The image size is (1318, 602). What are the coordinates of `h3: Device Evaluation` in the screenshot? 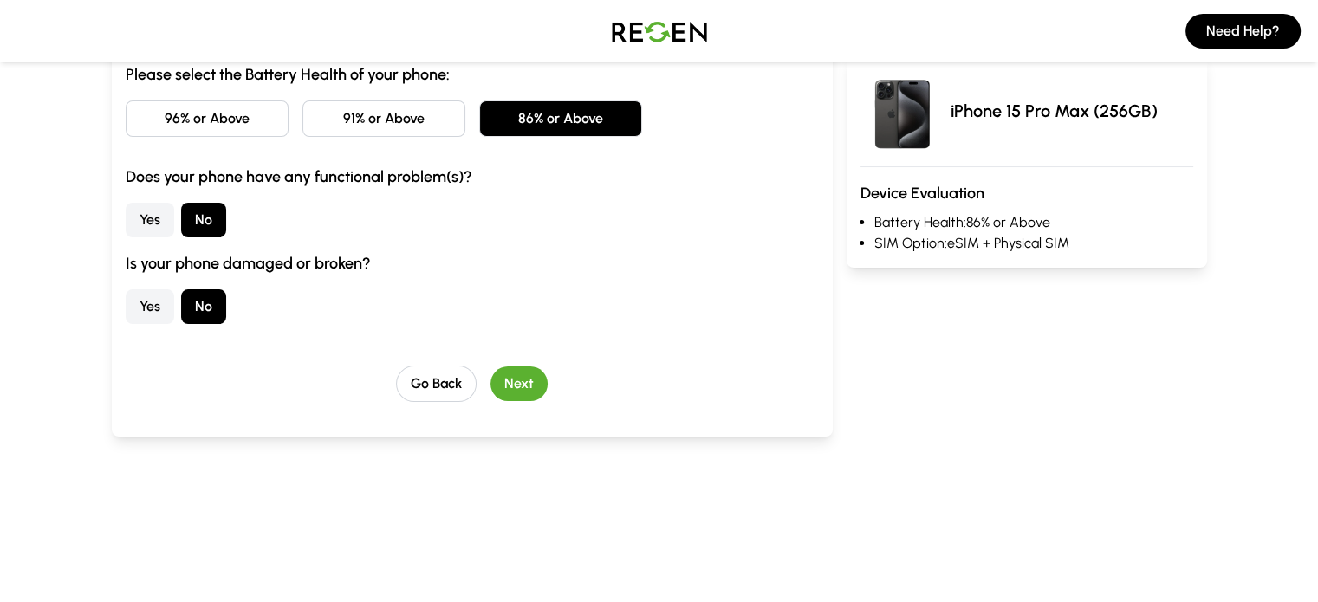 It's located at (1027, 193).